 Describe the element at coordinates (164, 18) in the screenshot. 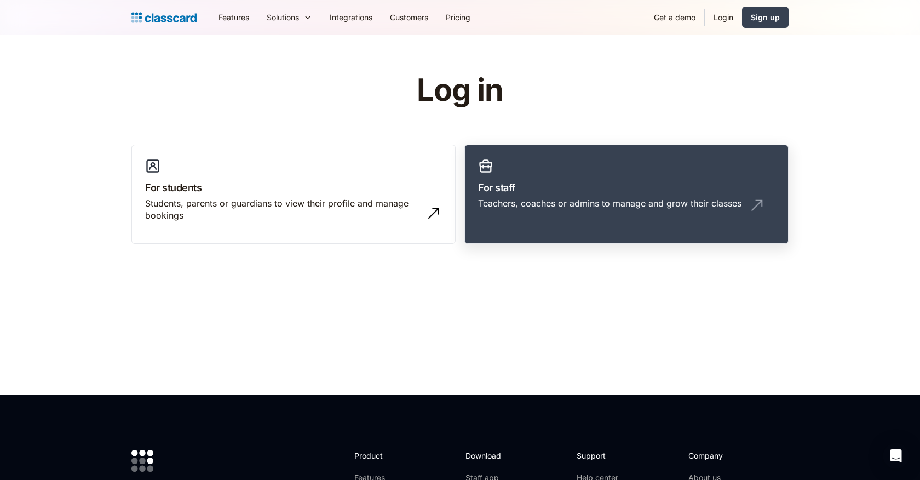

I see `a: home` at that location.